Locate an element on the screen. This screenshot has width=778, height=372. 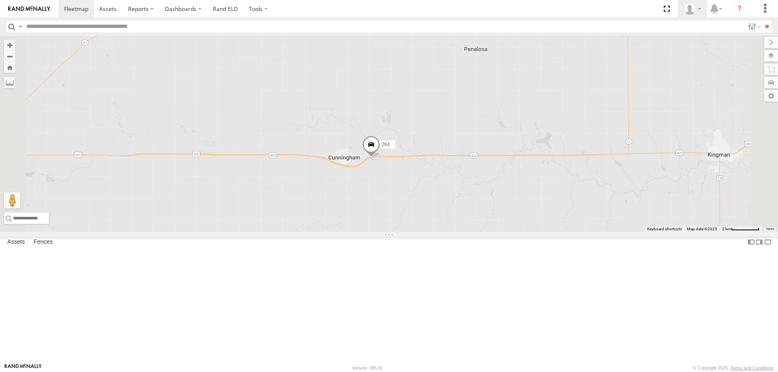
label: Fences is located at coordinates (43, 242).